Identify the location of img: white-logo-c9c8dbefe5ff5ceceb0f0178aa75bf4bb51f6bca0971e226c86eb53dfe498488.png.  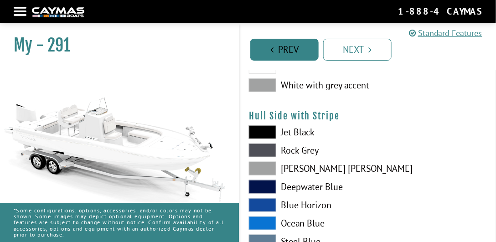
(58, 12).